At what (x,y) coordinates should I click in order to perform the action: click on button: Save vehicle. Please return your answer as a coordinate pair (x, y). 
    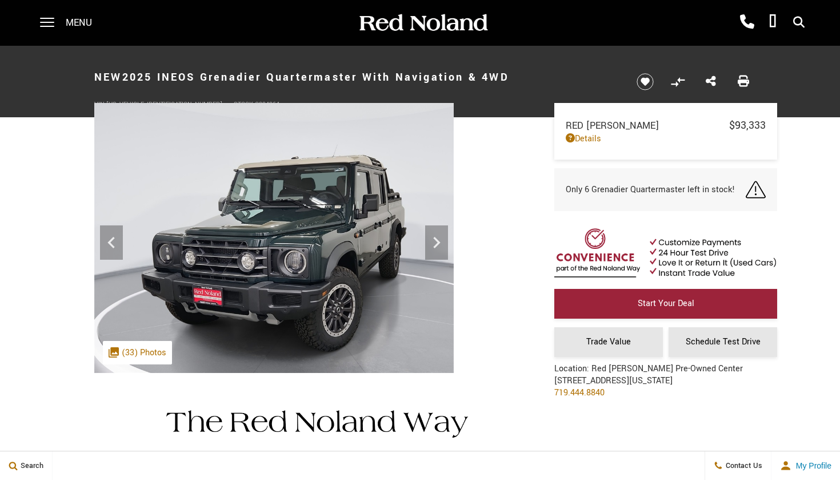
    Looking at the image, I should click on (645, 82).